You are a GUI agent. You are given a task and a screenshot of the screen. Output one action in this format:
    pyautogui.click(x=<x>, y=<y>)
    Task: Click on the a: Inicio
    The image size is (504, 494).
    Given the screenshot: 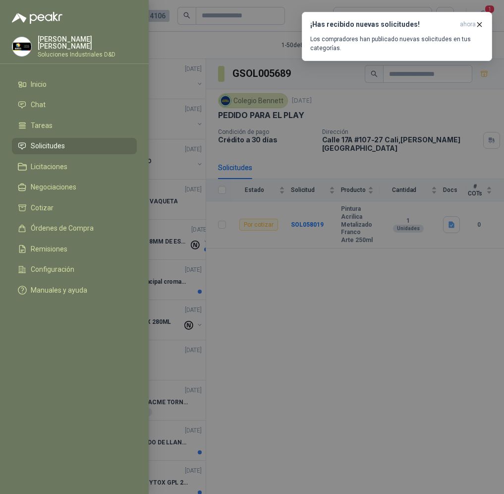 What is the action you would take?
    pyautogui.click(x=74, y=84)
    